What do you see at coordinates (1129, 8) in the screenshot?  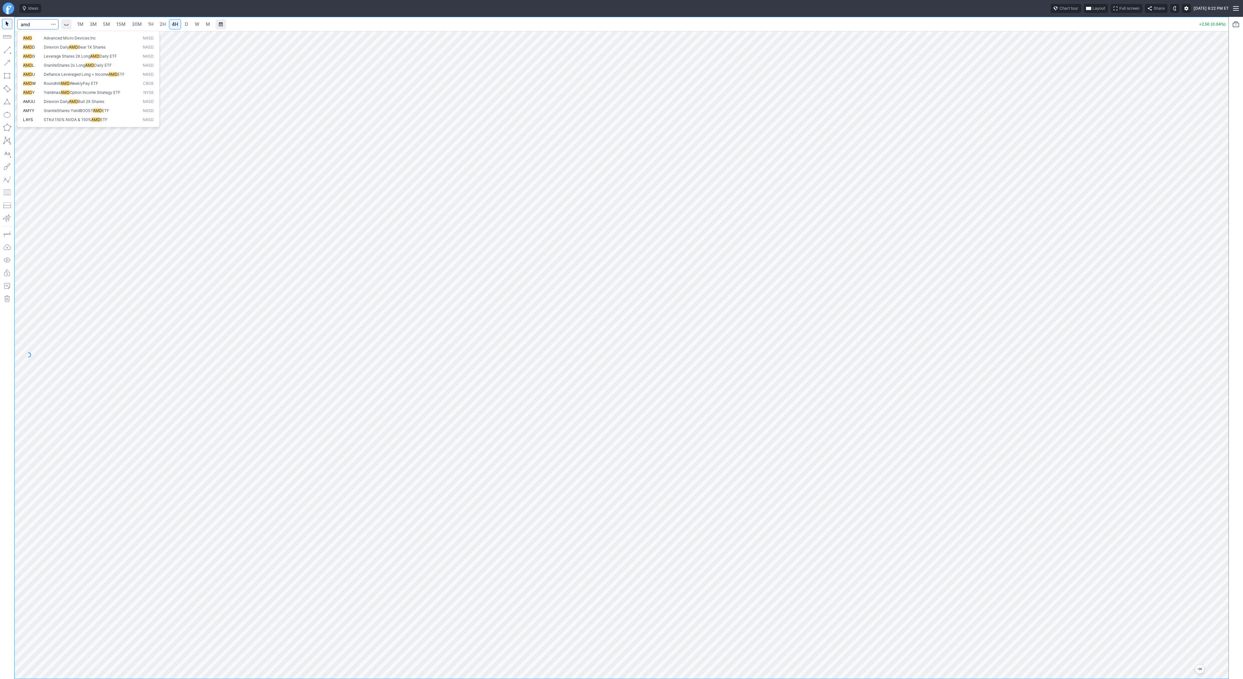 I see `span: Full screen` at bounding box center [1129, 8].